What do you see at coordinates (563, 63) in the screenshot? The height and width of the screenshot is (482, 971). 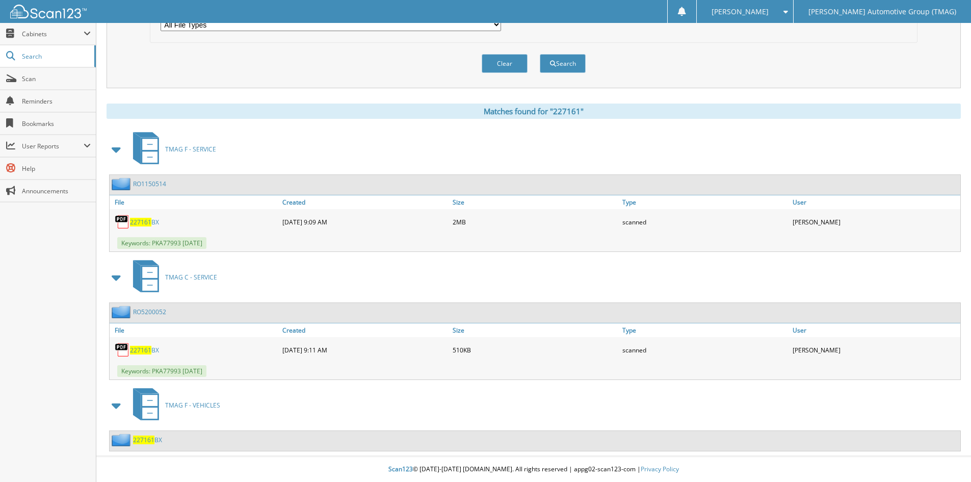 I see `button: Search` at bounding box center [563, 63].